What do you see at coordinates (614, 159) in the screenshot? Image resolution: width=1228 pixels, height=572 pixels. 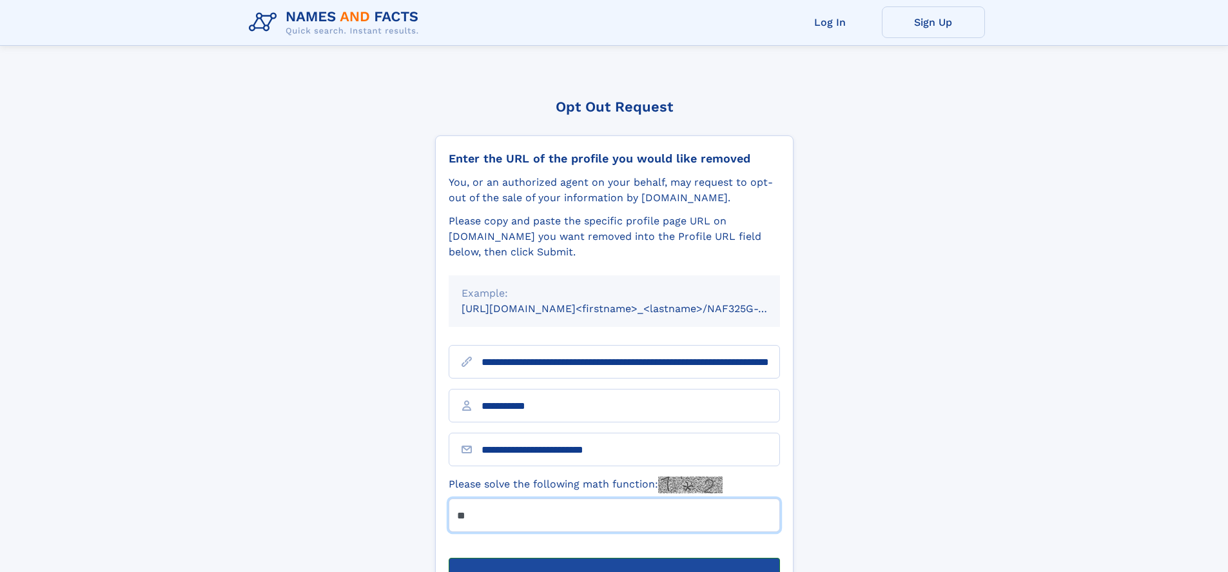 I see `div: Enter the URL of the profile you would like removed` at bounding box center [614, 159].